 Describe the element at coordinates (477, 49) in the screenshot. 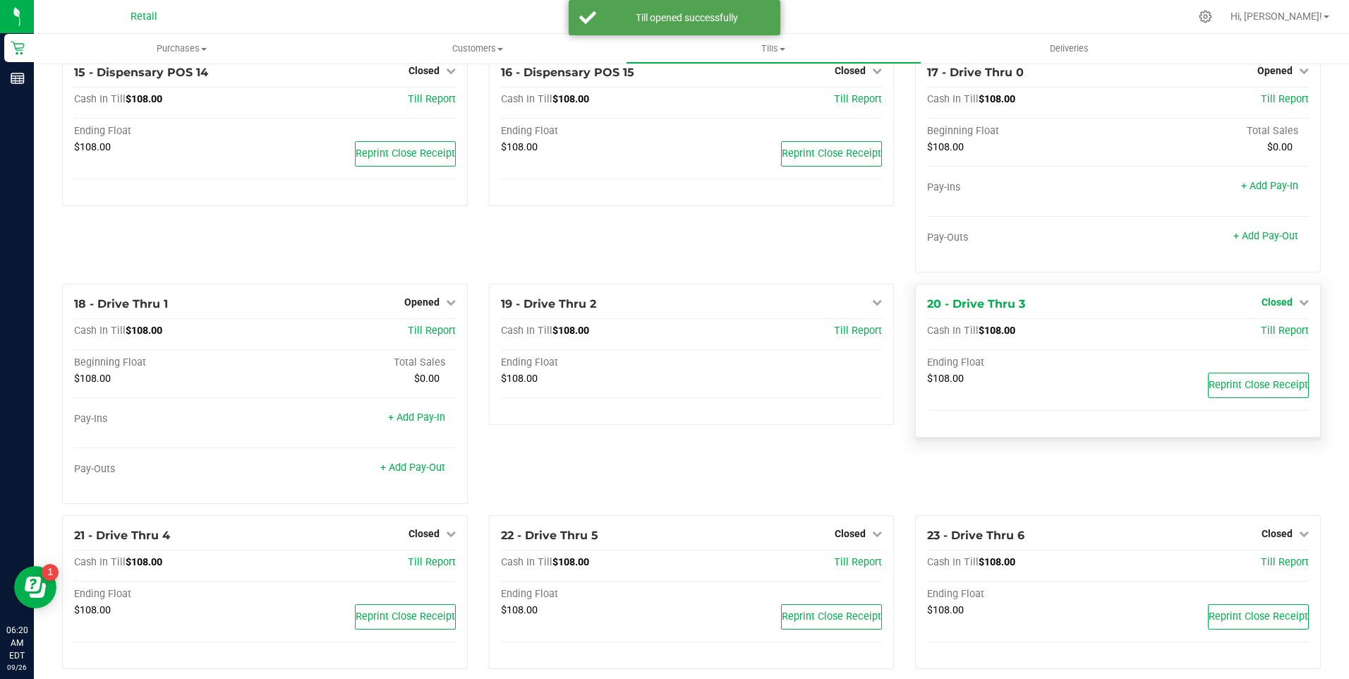

I see `span: Customers` at that location.